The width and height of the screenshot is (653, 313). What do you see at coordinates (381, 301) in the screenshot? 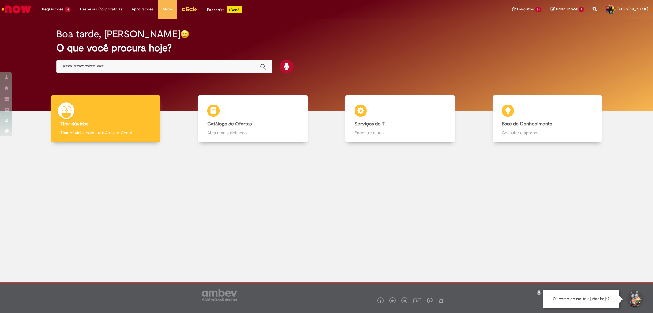
I see `img: logo_footer_facebook.png` at bounding box center [381, 301].